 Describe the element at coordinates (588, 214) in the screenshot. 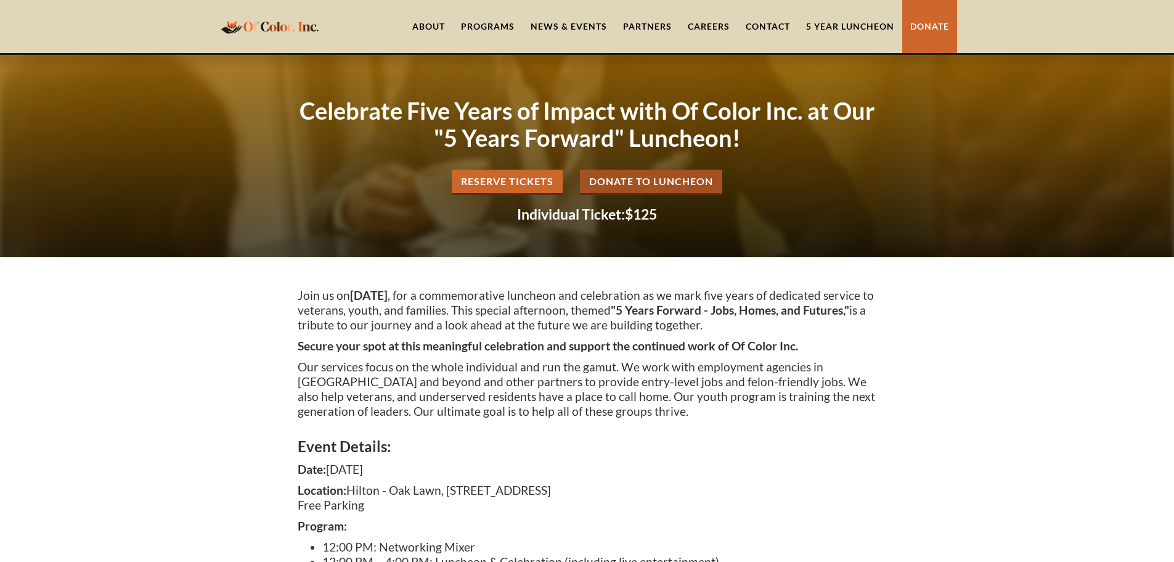

I see `h2: $125` at that location.